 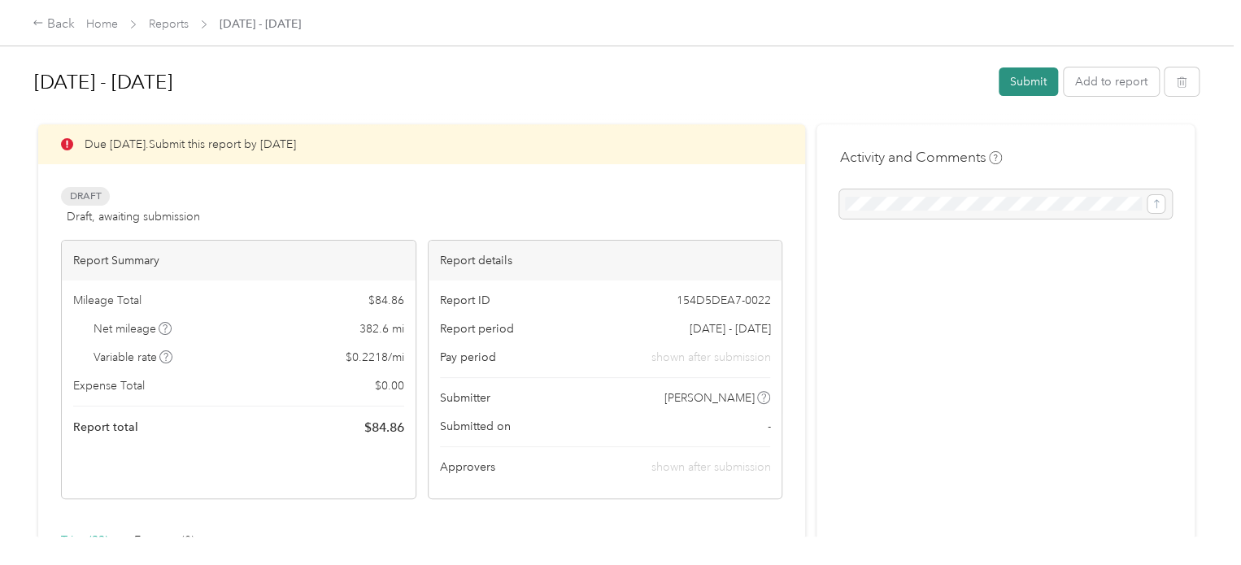 What do you see at coordinates (164, 541) in the screenshot?
I see `div: Expense (0)` at bounding box center [164, 541].